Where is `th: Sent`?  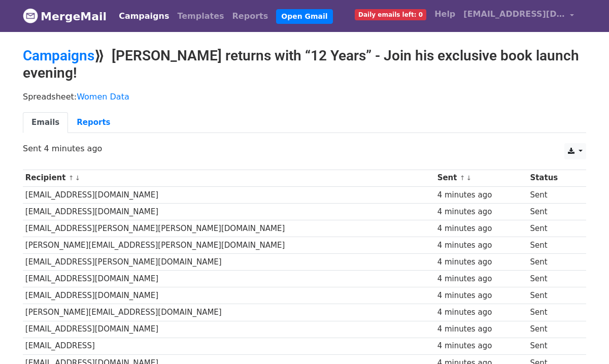
th: Sent is located at coordinates (481, 178).